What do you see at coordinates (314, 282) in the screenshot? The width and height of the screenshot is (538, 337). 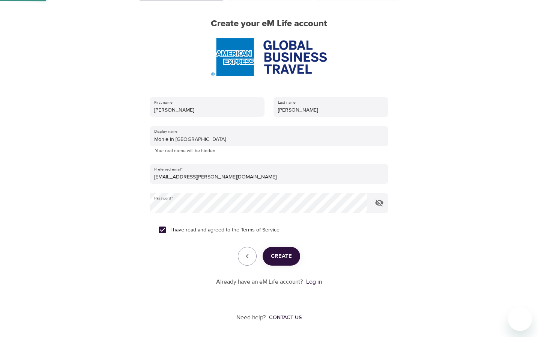 I see `a: Log in` at bounding box center [314, 282].